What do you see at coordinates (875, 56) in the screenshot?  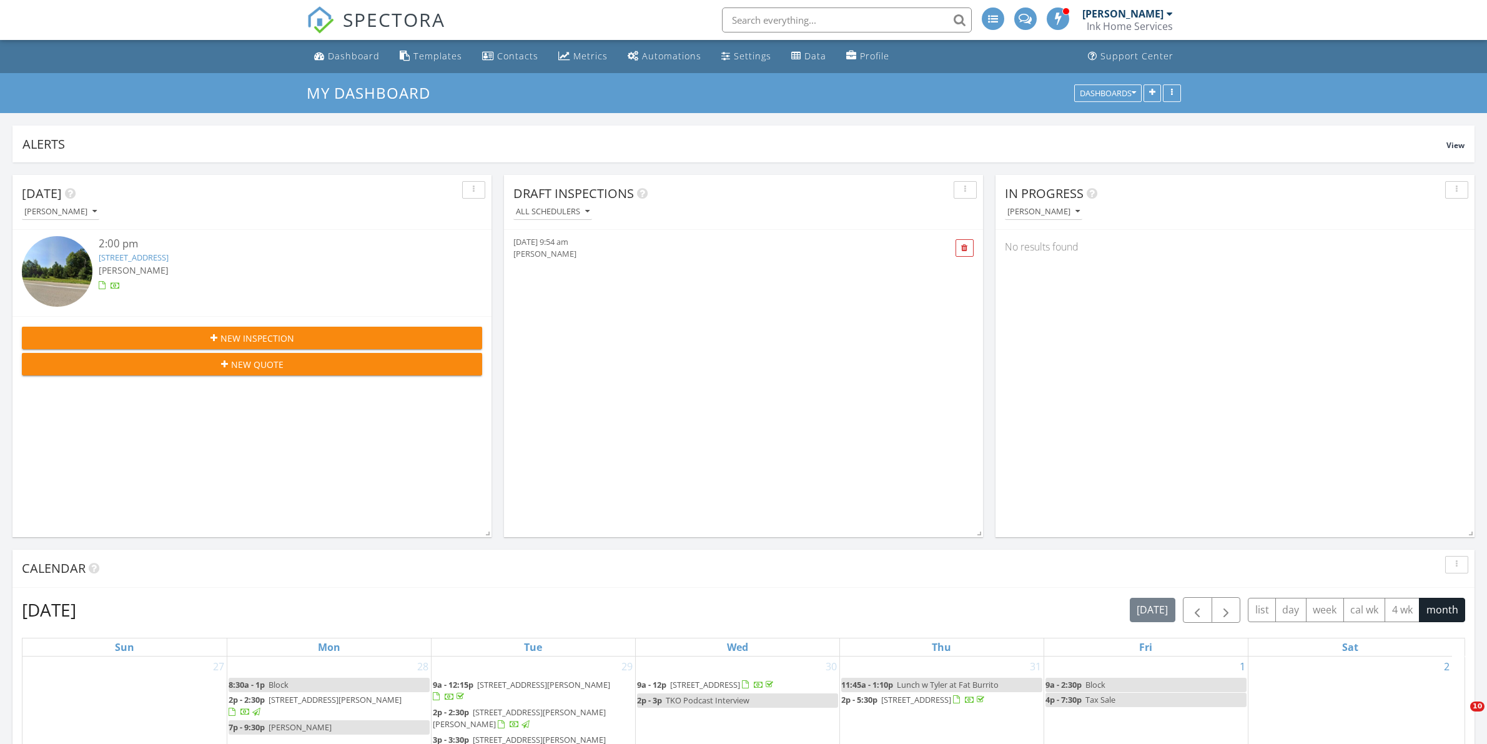 I see `div: Profile` at bounding box center [875, 56].